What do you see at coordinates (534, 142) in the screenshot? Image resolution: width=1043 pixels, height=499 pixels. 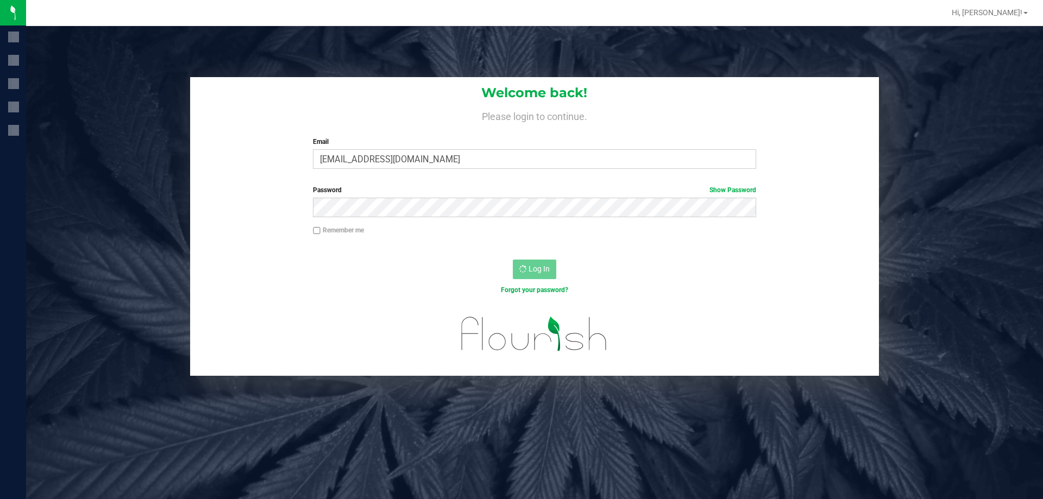 I see `label: Email` at bounding box center [534, 142].